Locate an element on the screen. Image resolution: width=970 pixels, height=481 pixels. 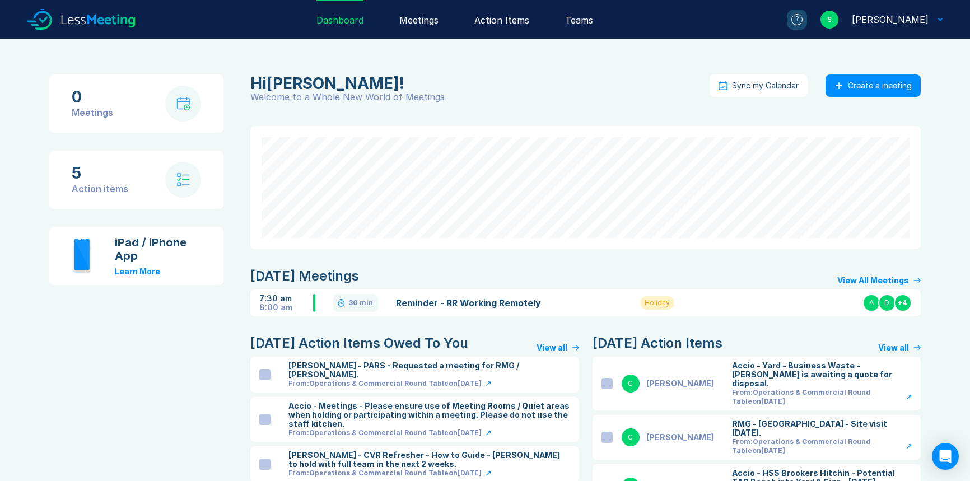
div: Meetings is located at coordinates (92, 113).